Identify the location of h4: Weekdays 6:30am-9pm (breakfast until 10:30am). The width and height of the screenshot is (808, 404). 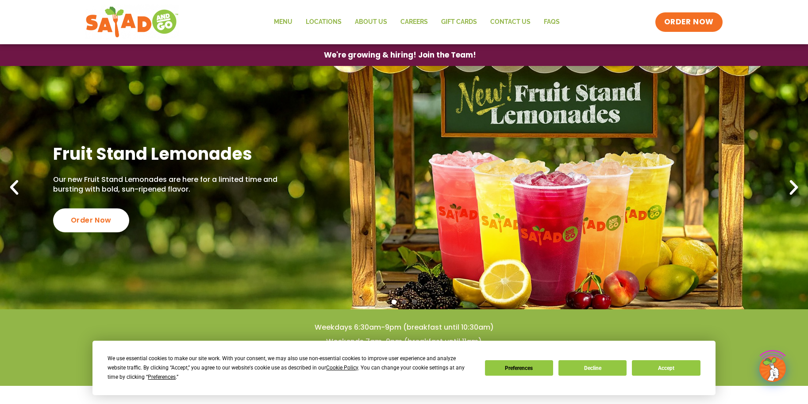
(404, 327).